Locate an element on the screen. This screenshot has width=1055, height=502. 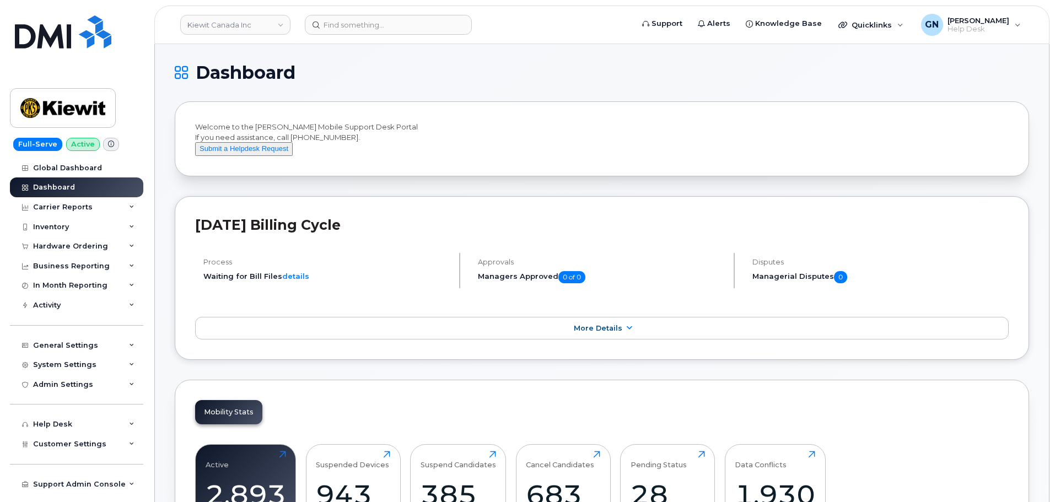
div: Suspend Candidates is located at coordinates (458, 460).